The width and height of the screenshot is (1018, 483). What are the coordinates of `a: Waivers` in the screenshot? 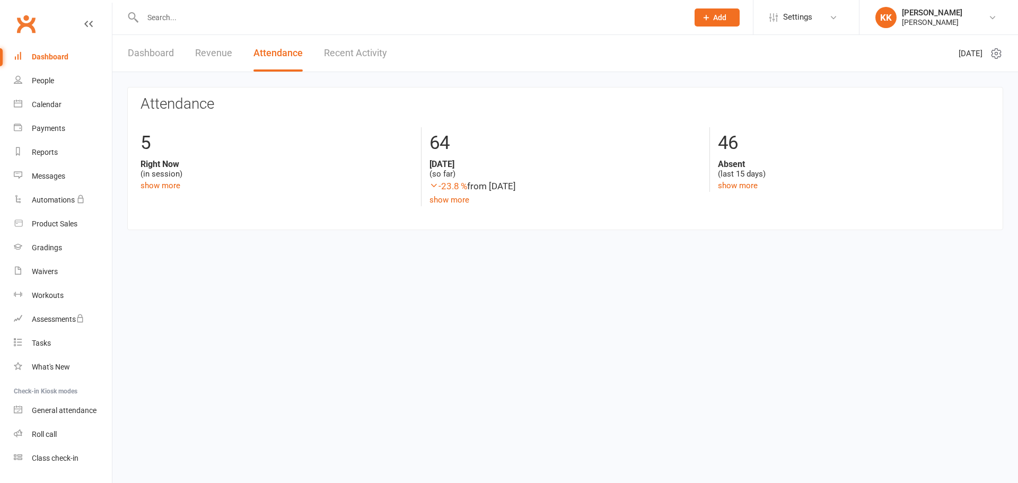 It's located at (63, 271).